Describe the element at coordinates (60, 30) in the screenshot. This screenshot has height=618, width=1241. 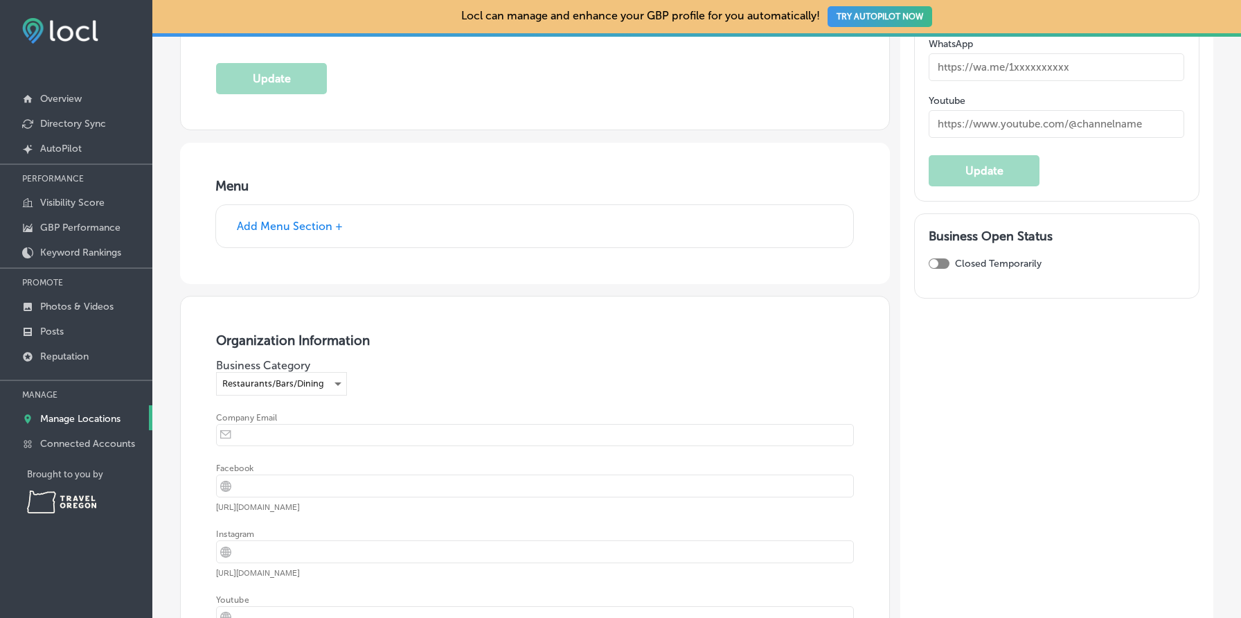
I see `img: fda3e92497d09a02dc62c9cd864e3231.png` at that location.